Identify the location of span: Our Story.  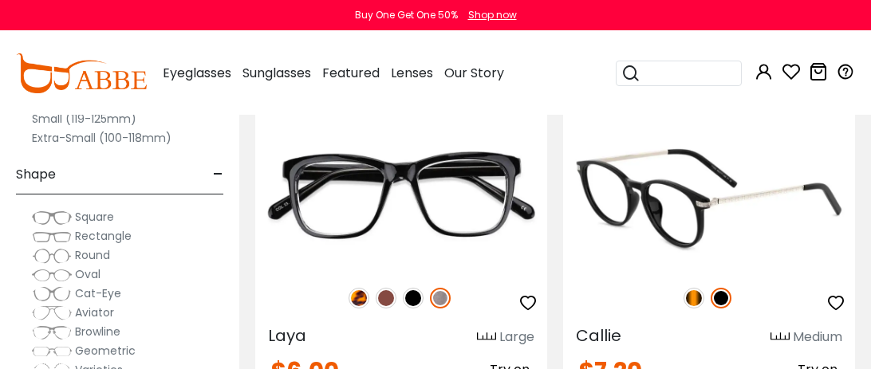
(474, 73).